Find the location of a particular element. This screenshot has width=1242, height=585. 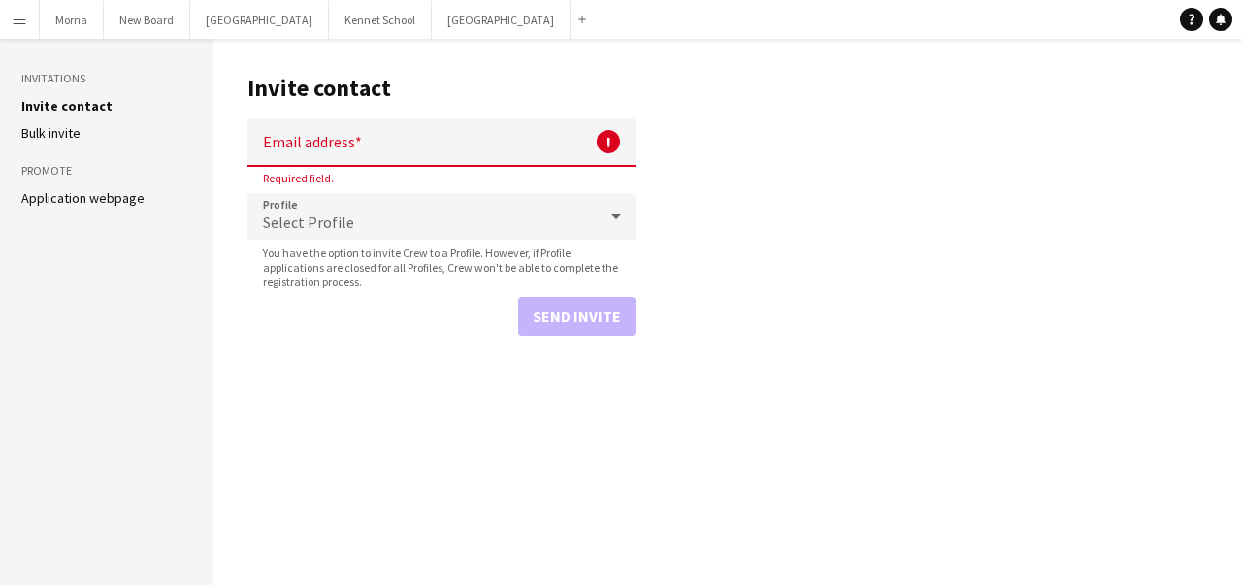

a: Invite contact is located at coordinates (67, 106).